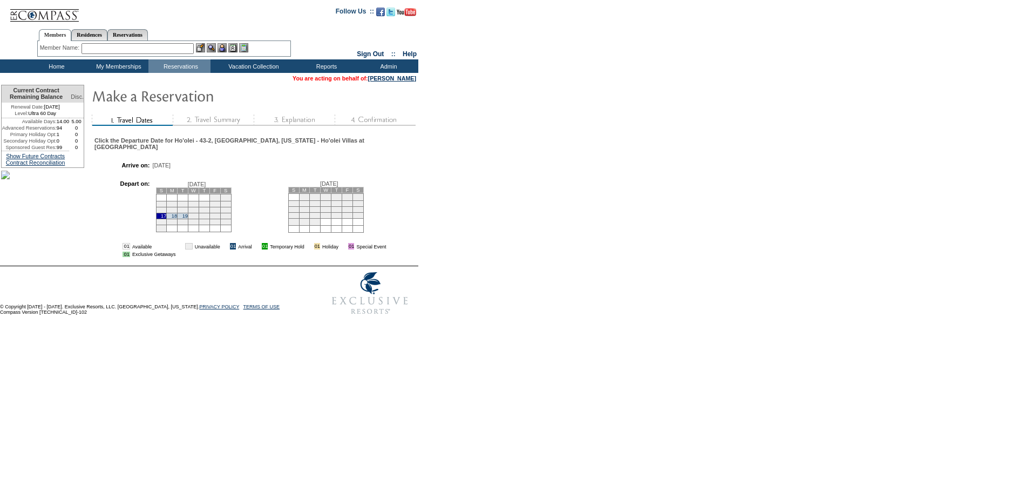 This screenshot has height=499, width=1032. What do you see at coordinates (326, 189) in the screenshot?
I see `td: W` at bounding box center [326, 189].